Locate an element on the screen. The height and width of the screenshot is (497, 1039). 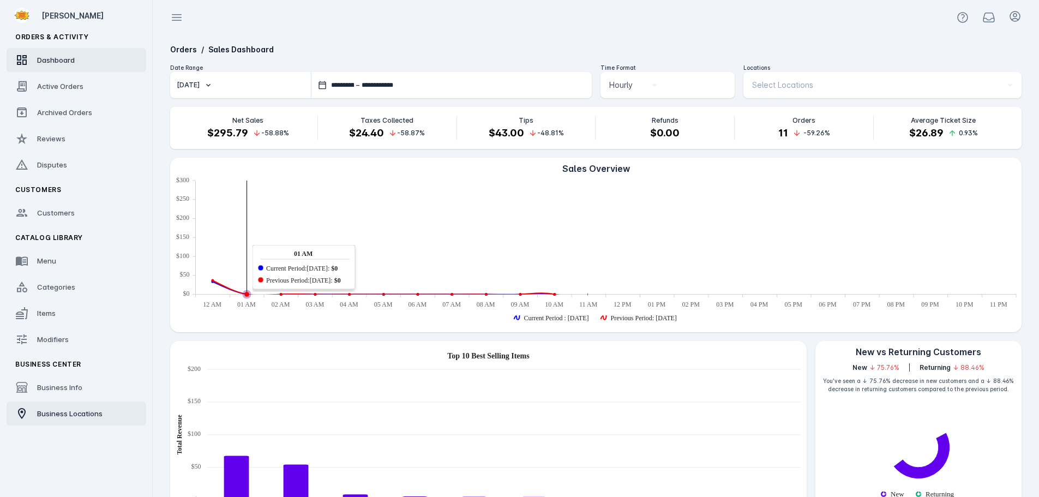
p: Net Sales is located at coordinates (248, 121).